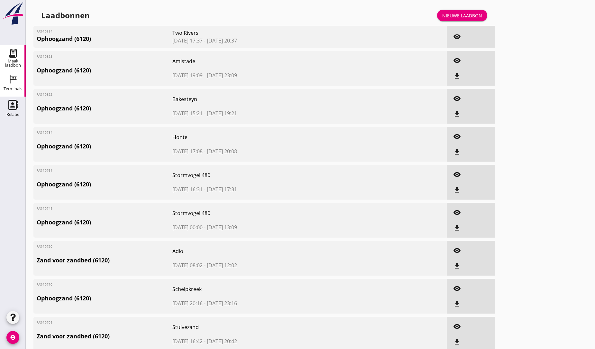  I want to click on span: FAS-10720, so click(46, 246).